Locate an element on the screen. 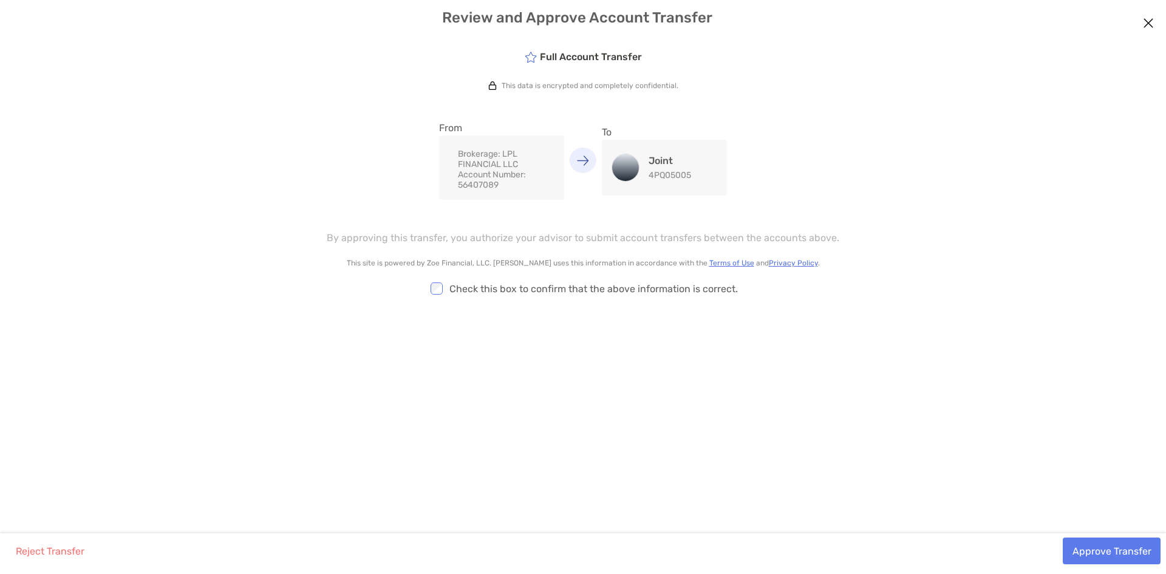 The height and width of the screenshot is (574, 1166). img: icon lock is located at coordinates (493, 86).